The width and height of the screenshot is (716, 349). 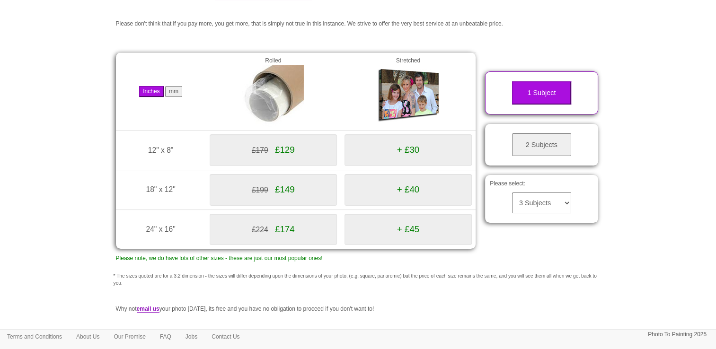 What do you see at coordinates (542, 145) in the screenshot?
I see `button: 2 Subjects` at bounding box center [542, 145].